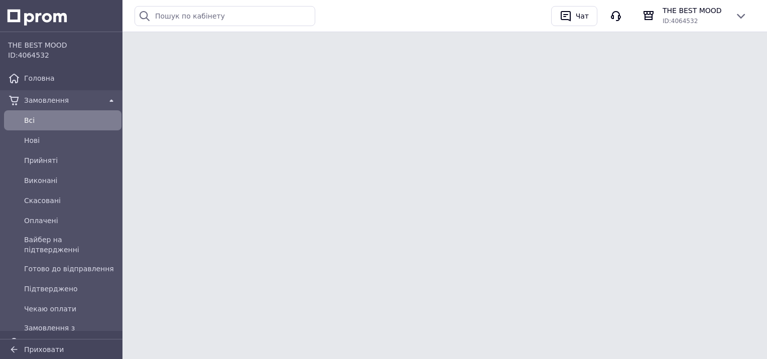 The image size is (767, 359). I want to click on span: Оплачені, so click(71, 221).